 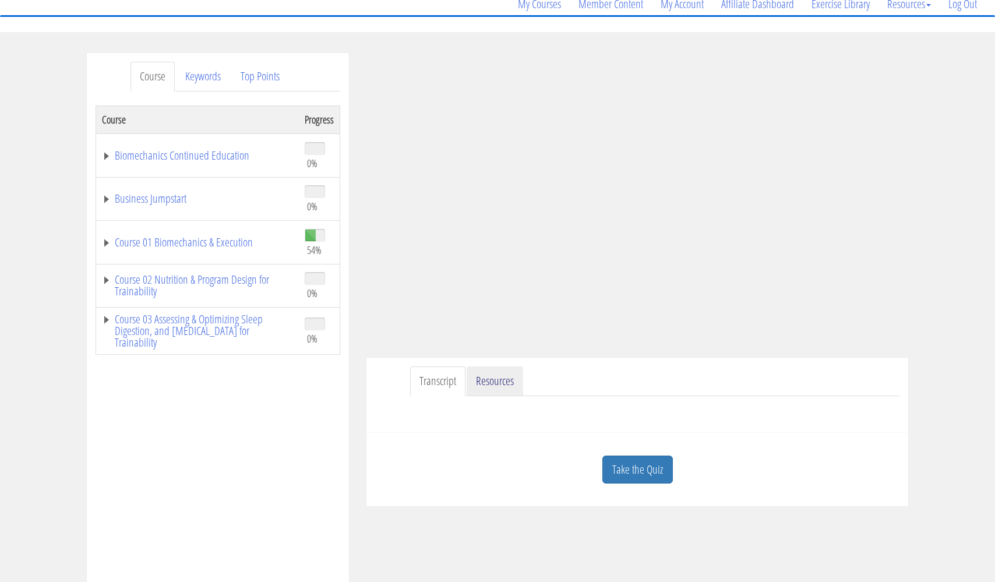 What do you see at coordinates (198, 199) in the screenshot?
I see `a: Business Jumpstart` at bounding box center [198, 199].